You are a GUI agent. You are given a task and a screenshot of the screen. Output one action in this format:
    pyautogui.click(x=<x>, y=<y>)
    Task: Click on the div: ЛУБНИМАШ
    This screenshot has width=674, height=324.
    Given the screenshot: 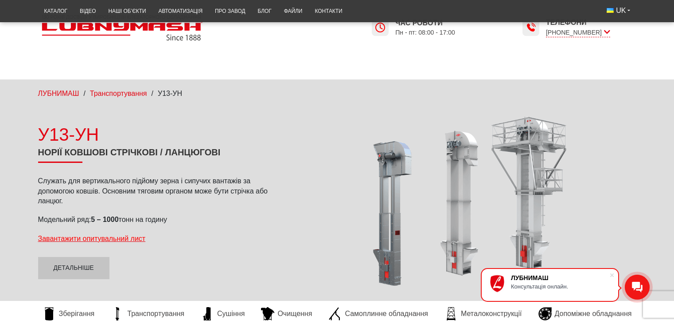 What is the action you would take?
    pyautogui.click(x=561, y=278)
    